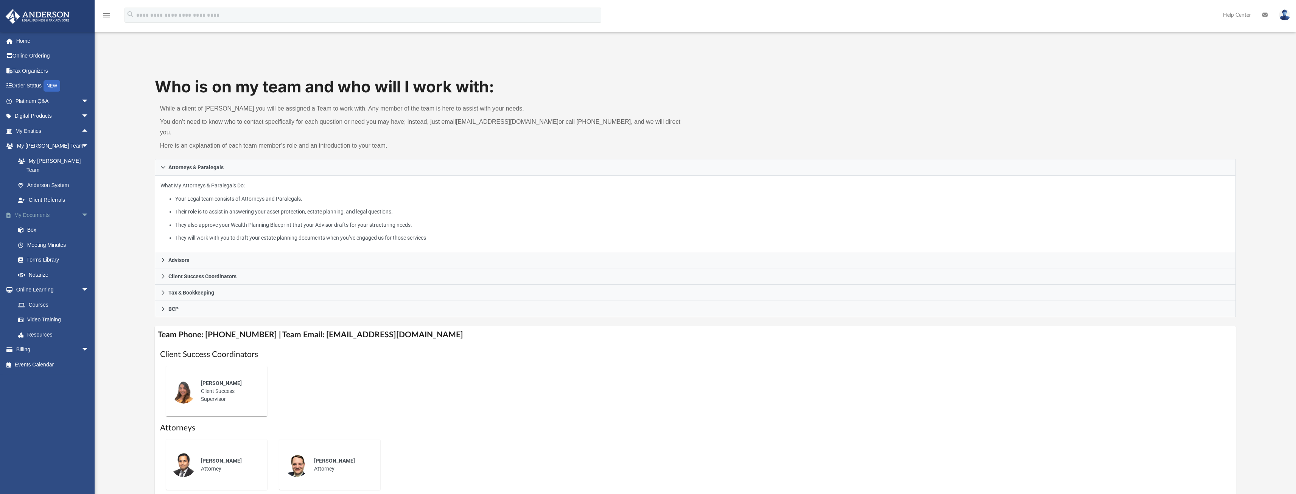  What do you see at coordinates (107, 15) in the screenshot?
I see `i: menu` at bounding box center [107, 15].